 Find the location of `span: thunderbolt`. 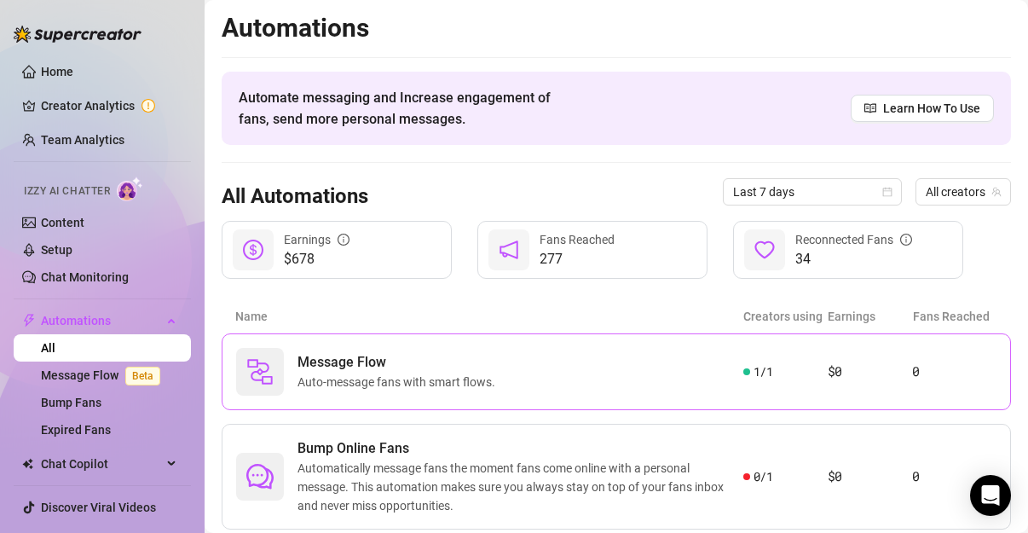

span: thunderbolt is located at coordinates (29, 320).